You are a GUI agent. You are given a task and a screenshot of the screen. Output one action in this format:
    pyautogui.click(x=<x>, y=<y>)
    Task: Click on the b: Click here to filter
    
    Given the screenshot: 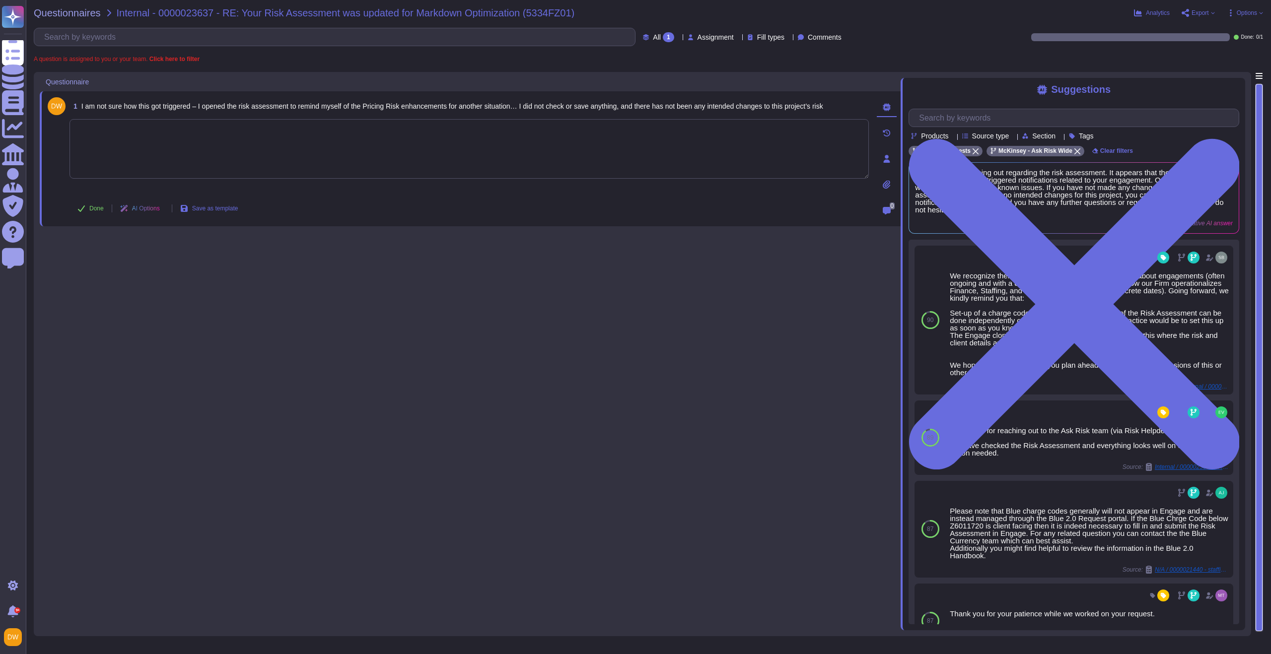 What is the action you would take?
    pyautogui.click(x=173, y=59)
    